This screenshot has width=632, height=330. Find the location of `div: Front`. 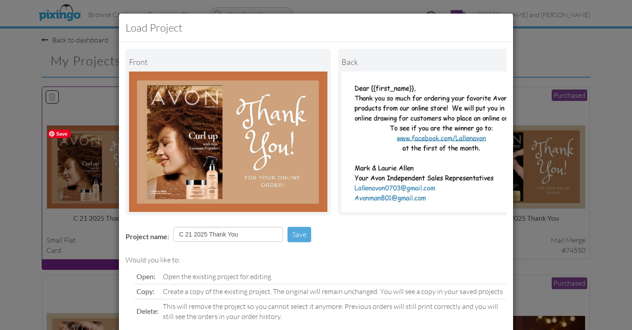

div: Front is located at coordinates (228, 62).